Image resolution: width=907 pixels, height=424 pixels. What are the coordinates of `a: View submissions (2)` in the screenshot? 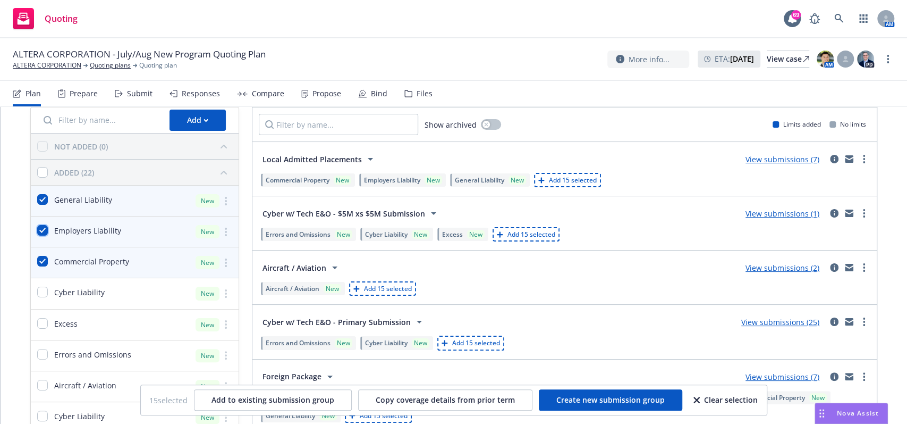 It's located at (782, 267).